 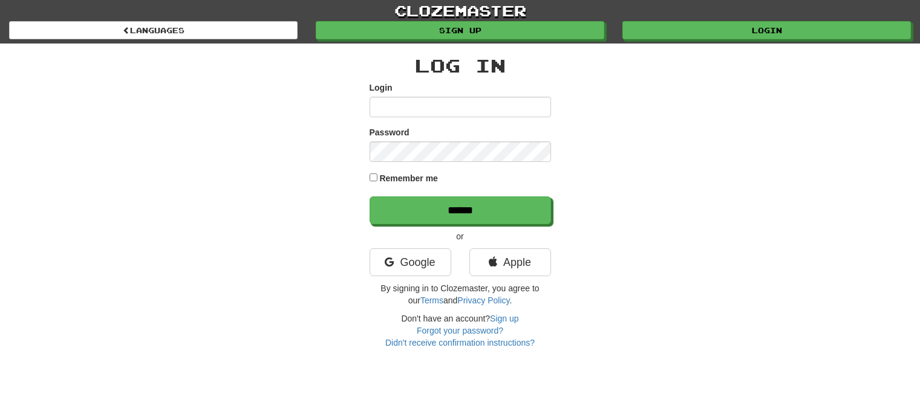 I want to click on a: Apple, so click(x=510, y=262).